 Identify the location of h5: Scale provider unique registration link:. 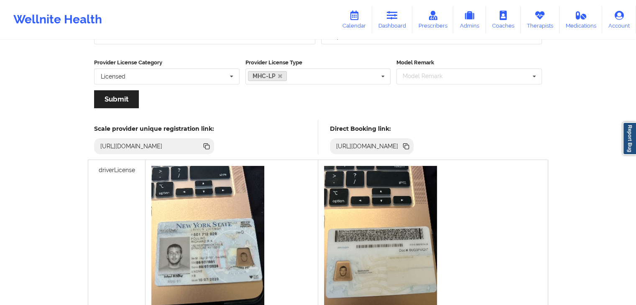
(154, 129).